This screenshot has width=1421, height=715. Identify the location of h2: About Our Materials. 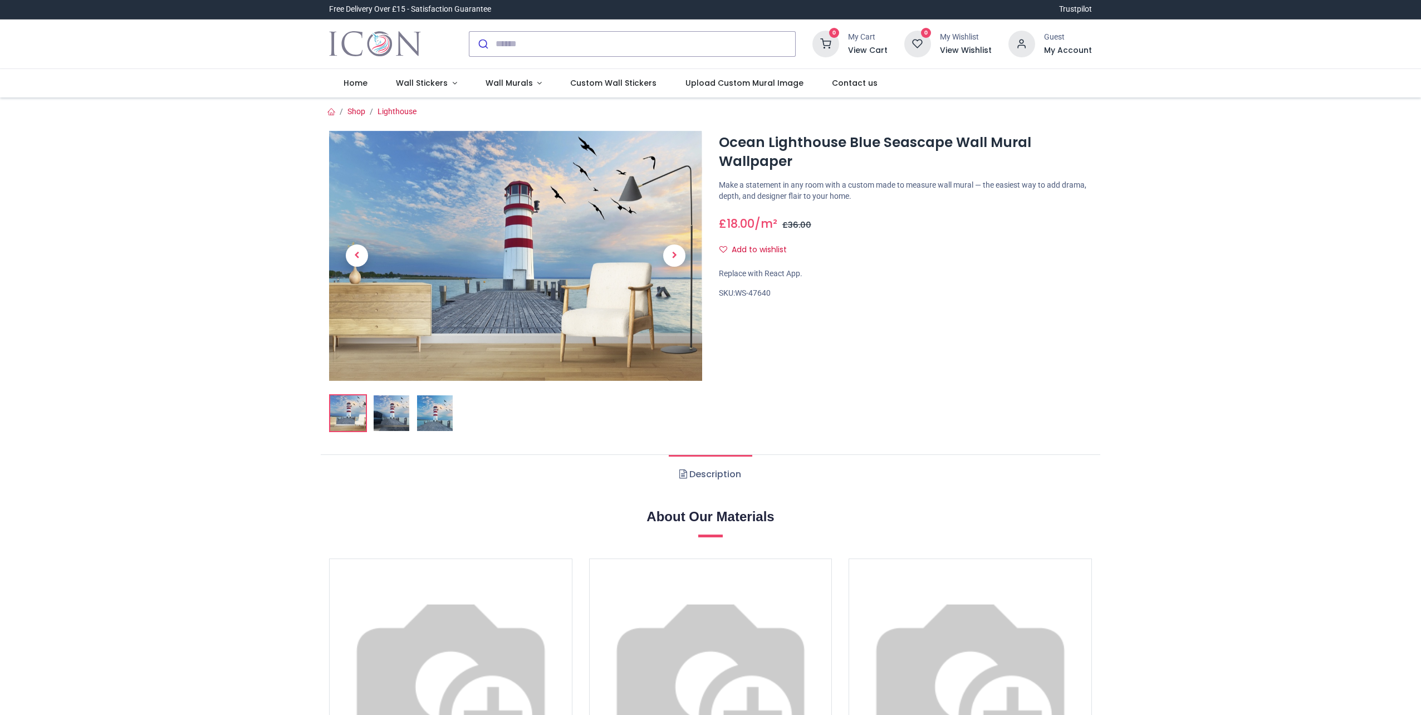
(710, 517).